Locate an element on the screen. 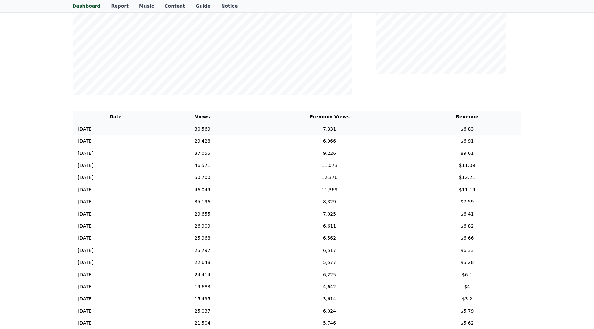  td: 6,966 is located at coordinates (329, 141).